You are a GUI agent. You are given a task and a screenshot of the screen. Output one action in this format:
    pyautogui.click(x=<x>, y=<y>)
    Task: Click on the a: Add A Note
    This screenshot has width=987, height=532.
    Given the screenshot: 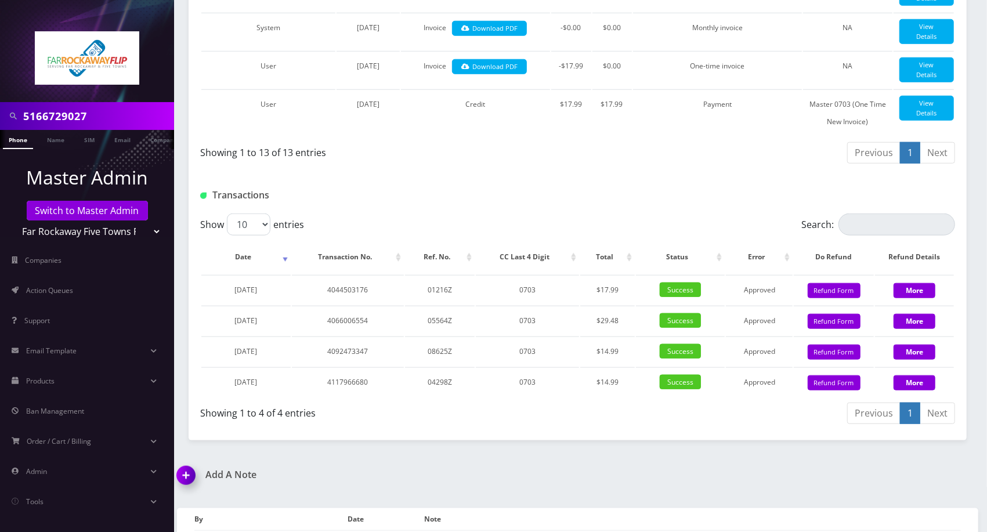 What is the action you would take?
    pyautogui.click(x=373, y=475)
    